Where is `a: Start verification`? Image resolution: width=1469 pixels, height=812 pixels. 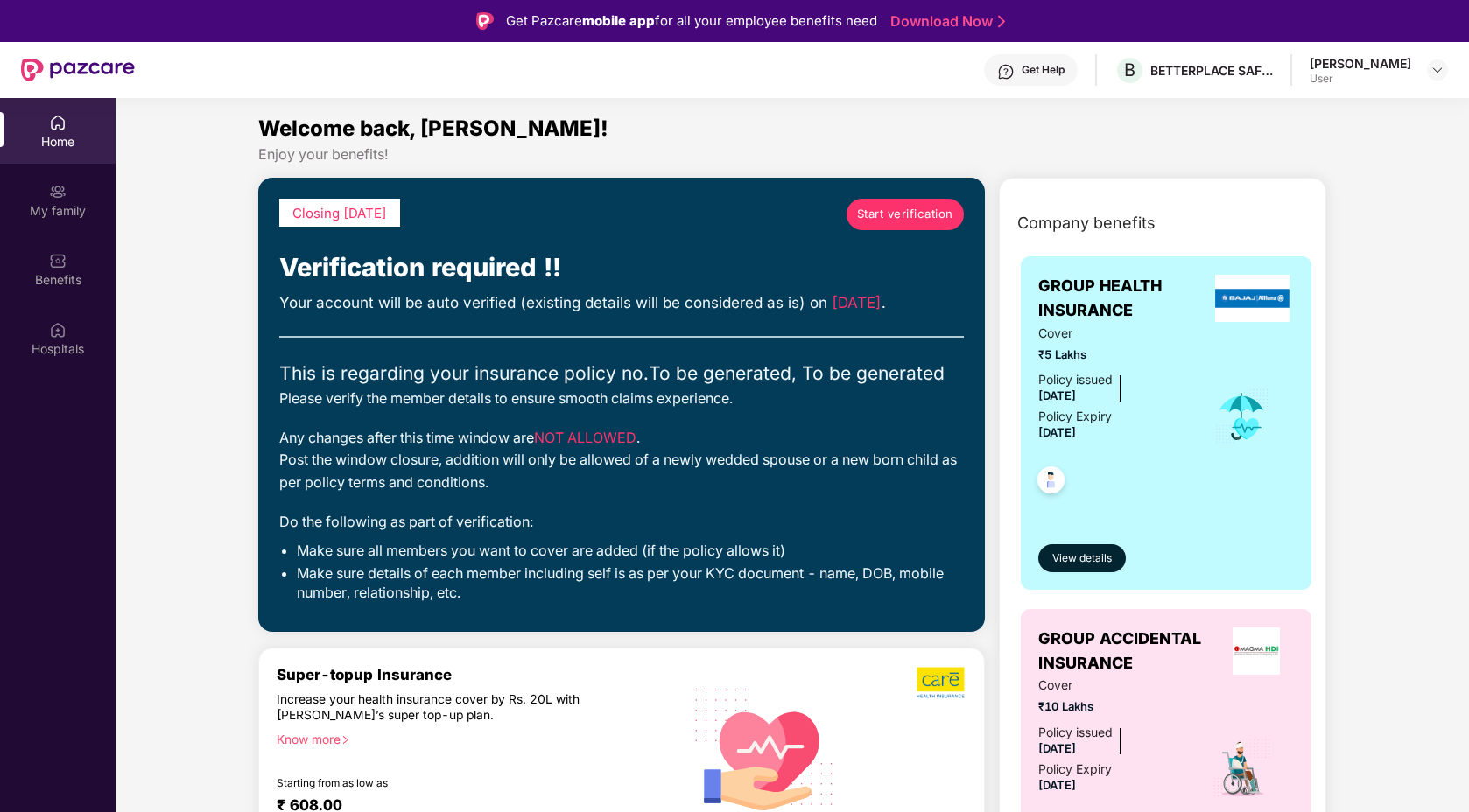 a: Start verification is located at coordinates (905, 214).